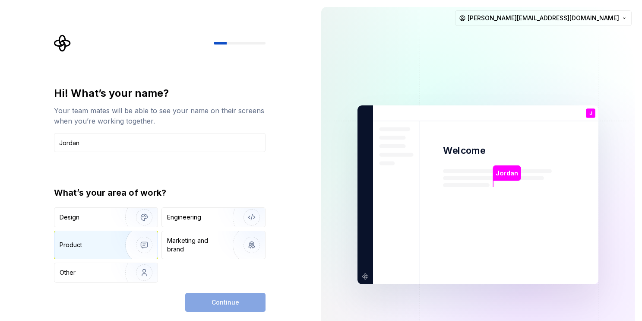  I want to click on div: Design, so click(70, 217).